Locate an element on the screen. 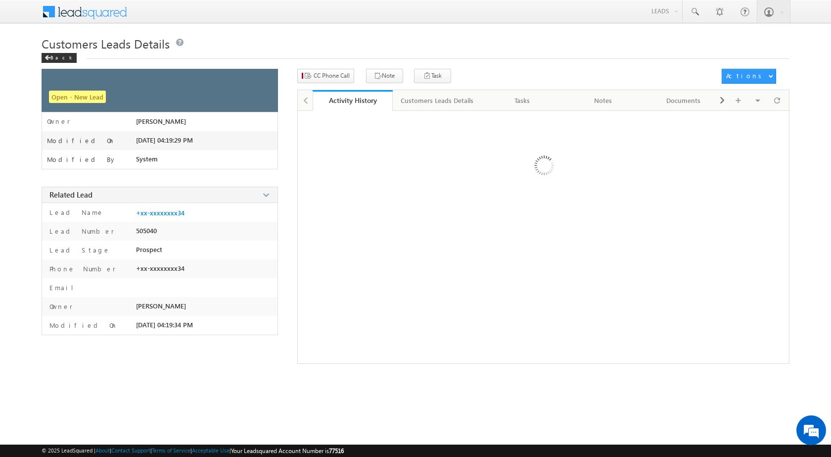  label: Email is located at coordinates (64, 287).